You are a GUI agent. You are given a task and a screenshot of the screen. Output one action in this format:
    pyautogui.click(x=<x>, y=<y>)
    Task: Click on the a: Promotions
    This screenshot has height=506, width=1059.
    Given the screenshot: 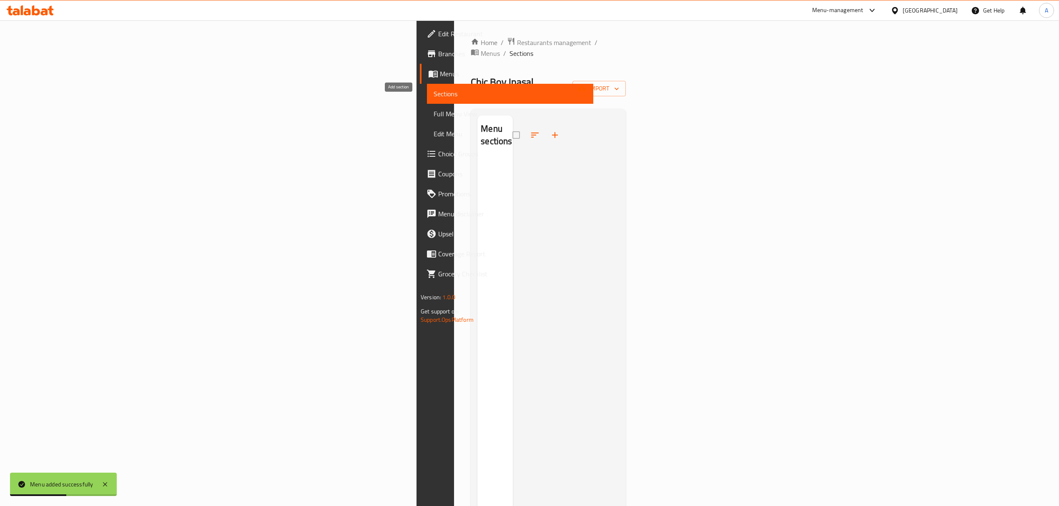 What is the action you would take?
    pyautogui.click(x=507, y=194)
    